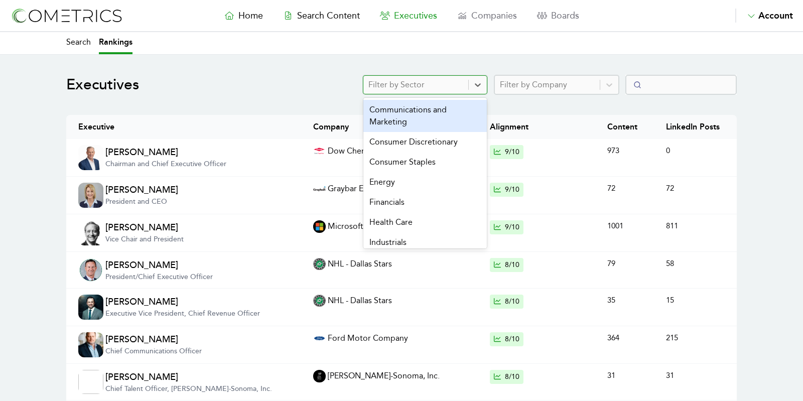 The image size is (803, 401). What do you see at coordinates (401, 189) in the screenshot?
I see `div: Graybar Electric` at bounding box center [401, 189].